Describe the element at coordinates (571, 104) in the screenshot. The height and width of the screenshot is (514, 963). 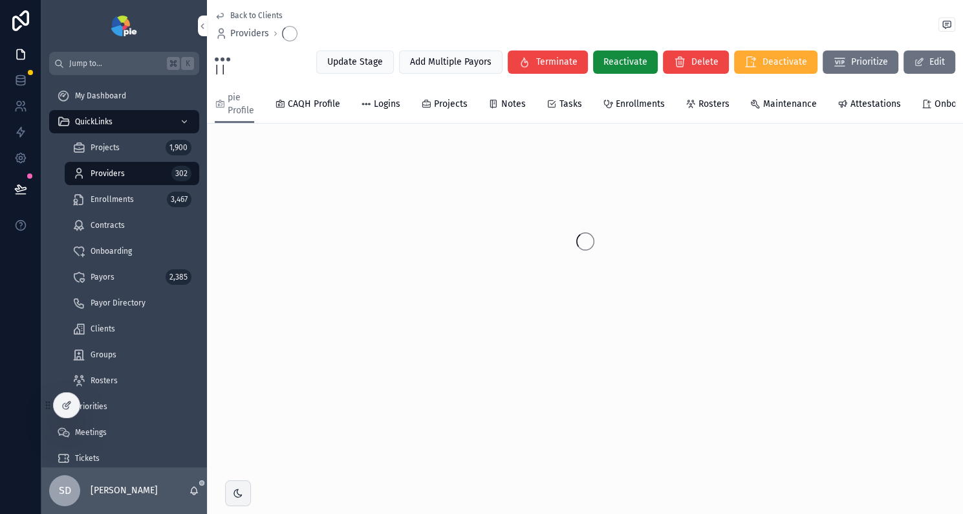
I see `span: Tasks` at that location.